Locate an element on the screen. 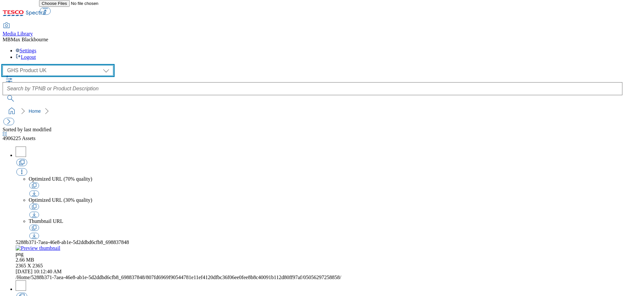  a: home is located at coordinates (12, 111).